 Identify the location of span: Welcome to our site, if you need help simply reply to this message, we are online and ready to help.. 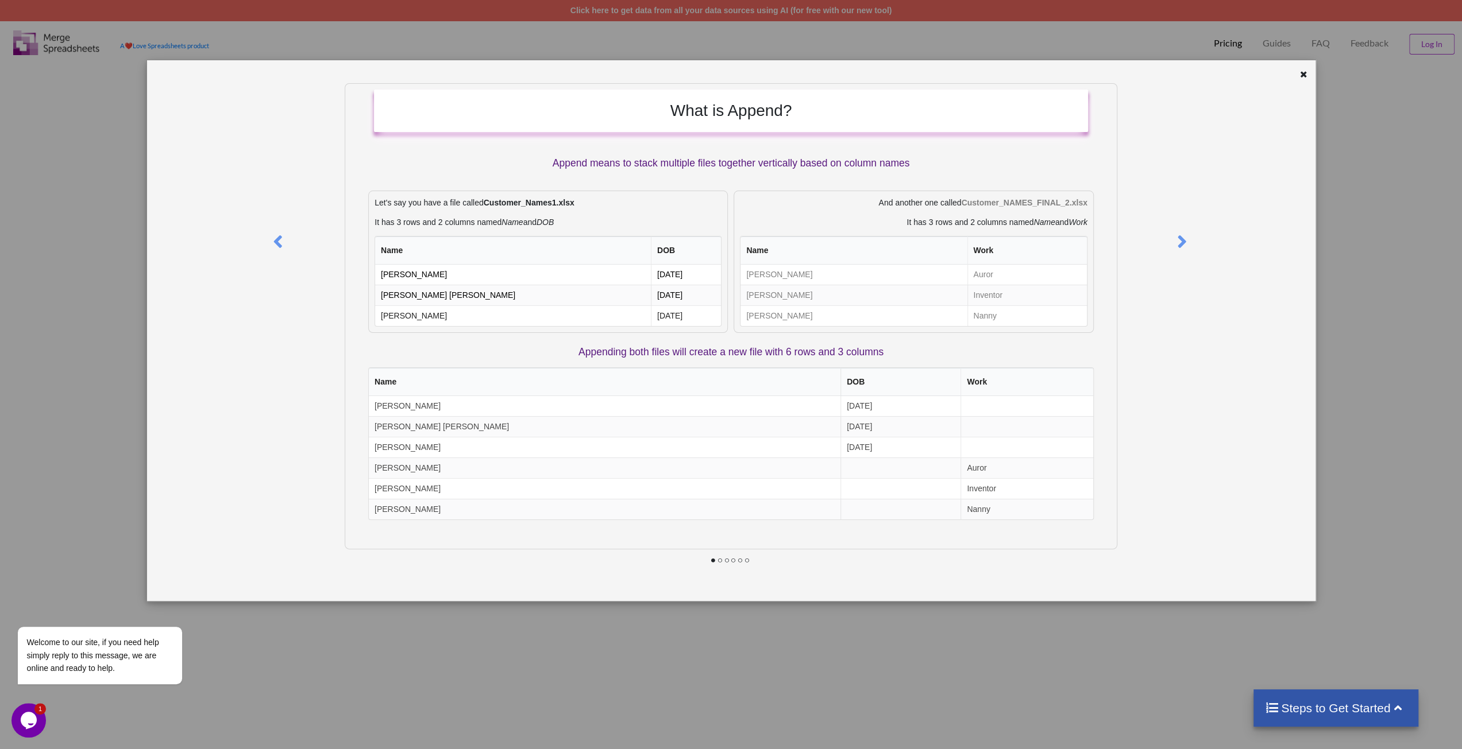
(82, 132).